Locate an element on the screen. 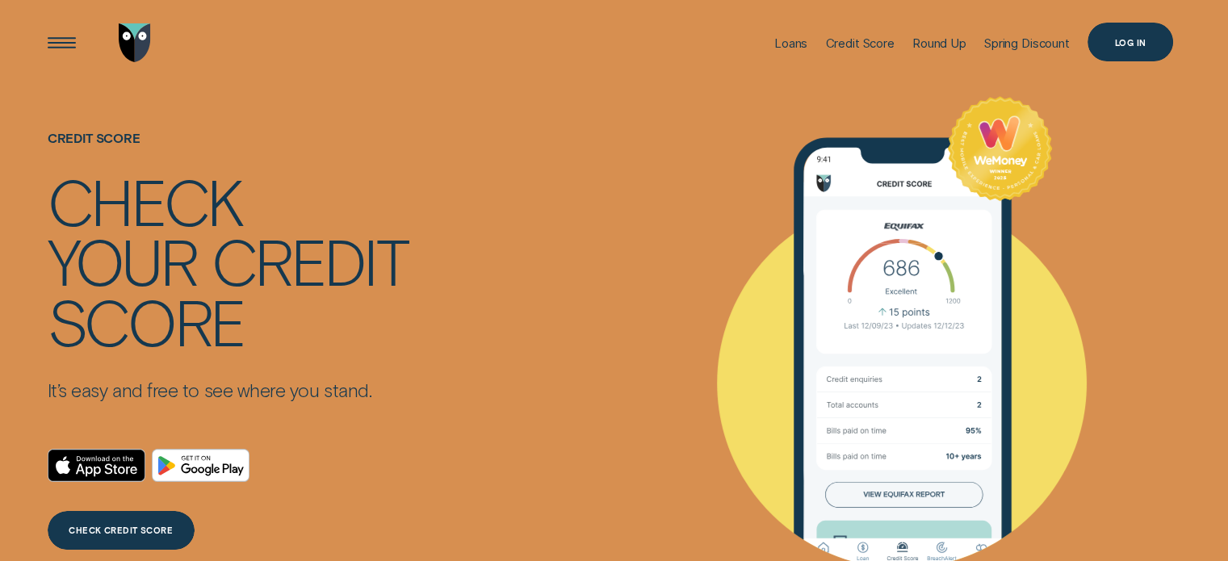  div: Spring Discount is located at coordinates (1027, 43).